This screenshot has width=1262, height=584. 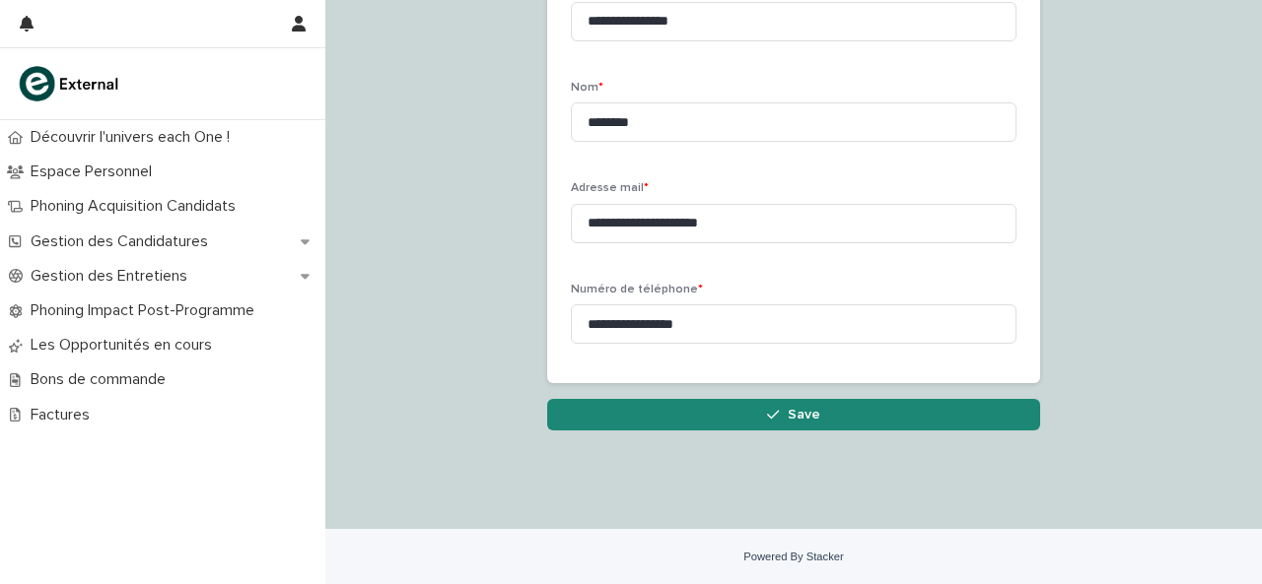 What do you see at coordinates (609, 188) in the screenshot?
I see `span: Adresse mail` at bounding box center [609, 188].